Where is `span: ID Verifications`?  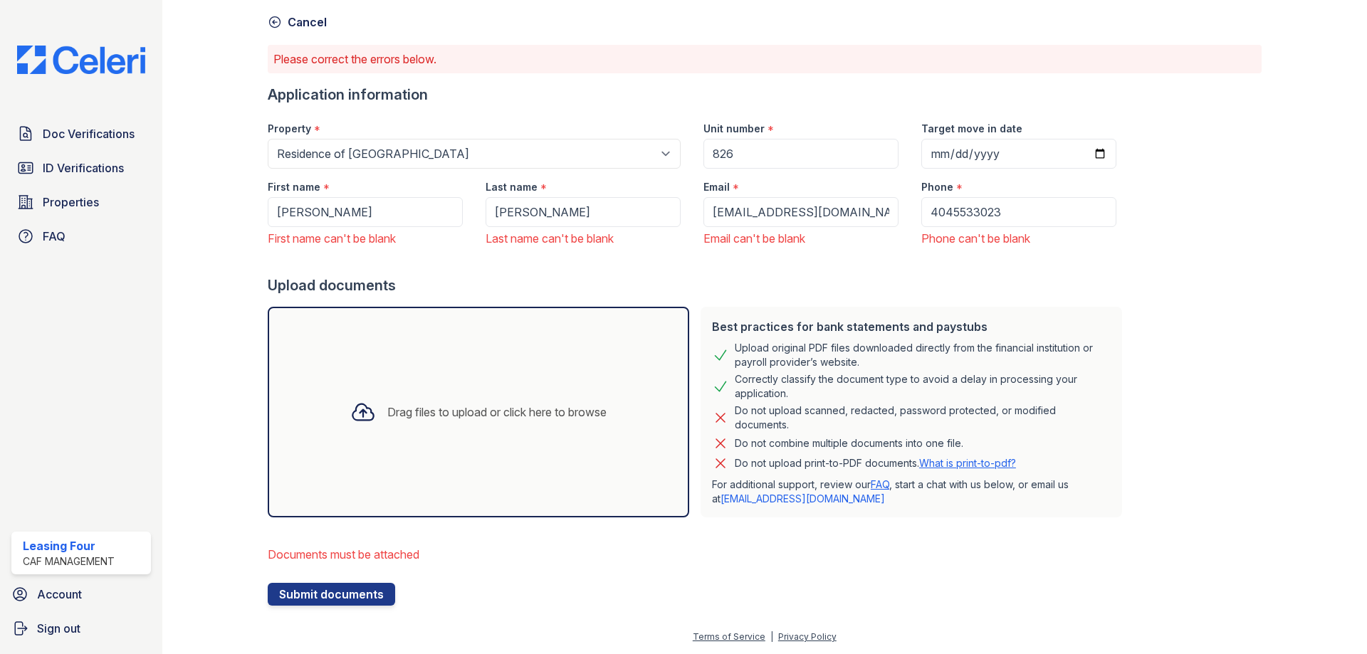 span: ID Verifications is located at coordinates (83, 168).